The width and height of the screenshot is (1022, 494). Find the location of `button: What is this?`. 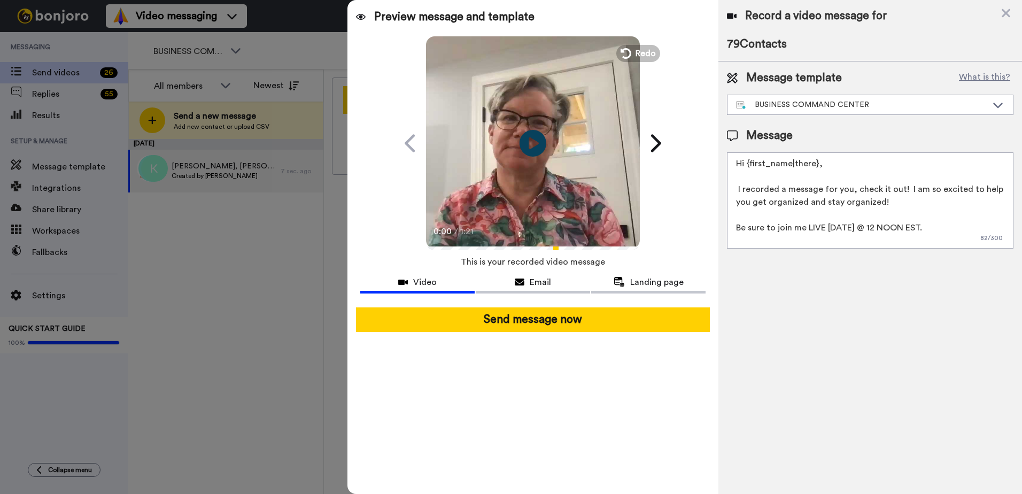

button: What is this? is located at coordinates (984, 78).